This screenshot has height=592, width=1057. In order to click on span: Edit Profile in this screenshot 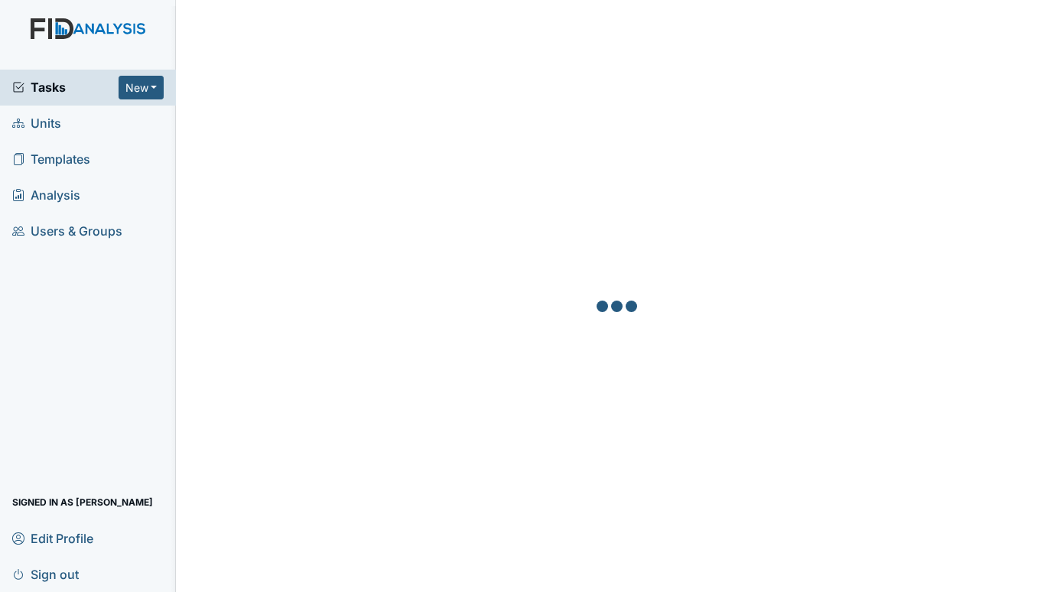, I will do `click(53, 538)`.